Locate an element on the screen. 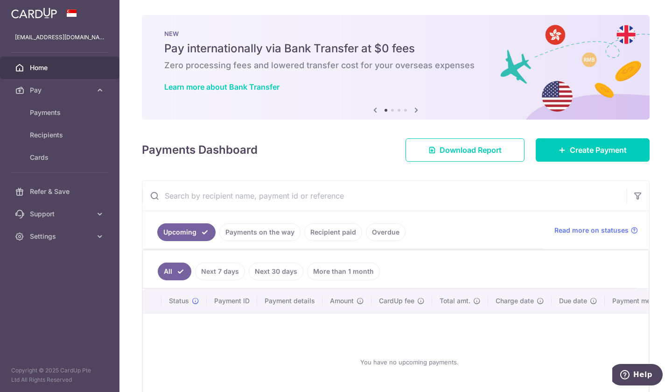 The width and height of the screenshot is (672, 392). h5: Pay internationally via Bank Transfer at $0 fees is located at coordinates (396, 49).